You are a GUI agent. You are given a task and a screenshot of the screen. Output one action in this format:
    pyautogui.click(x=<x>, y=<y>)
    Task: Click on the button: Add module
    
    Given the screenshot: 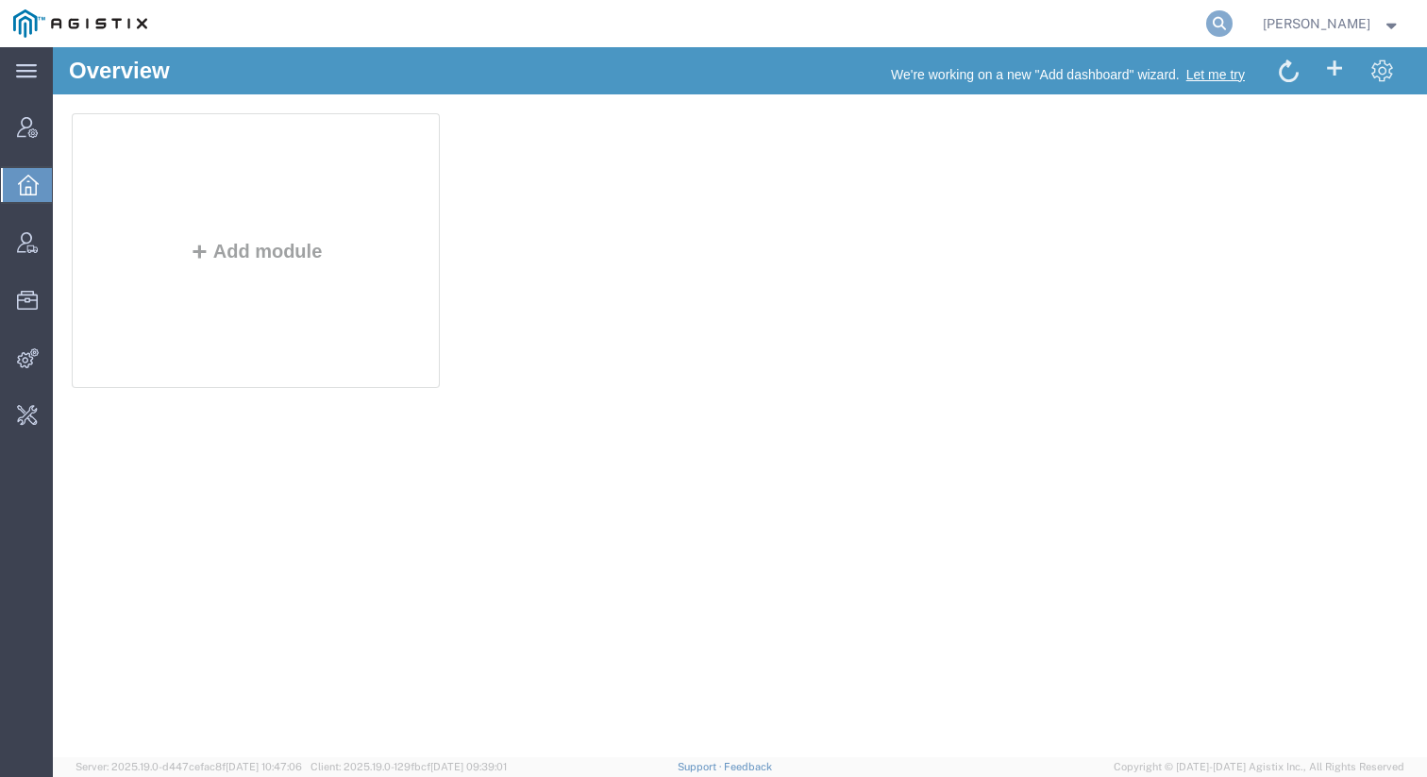 What is the action you would take?
    pyautogui.click(x=203, y=204)
    